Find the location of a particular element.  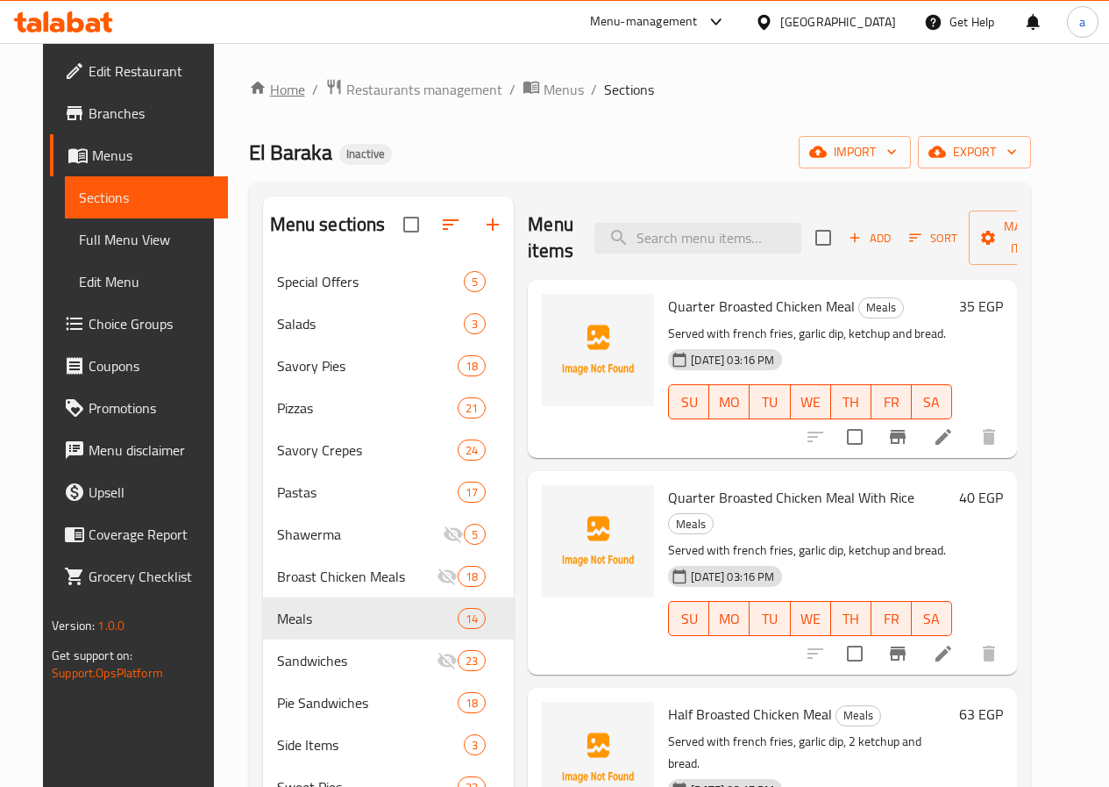

a: Upsell is located at coordinates (139, 492).